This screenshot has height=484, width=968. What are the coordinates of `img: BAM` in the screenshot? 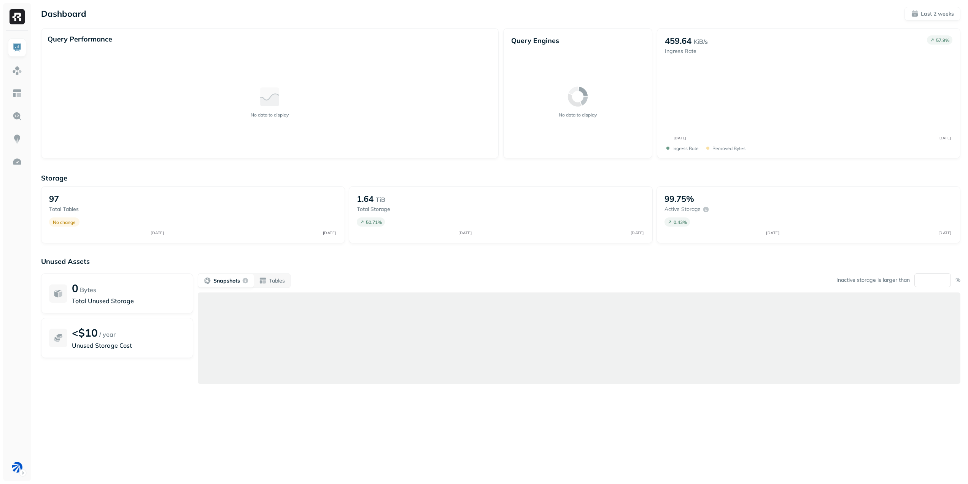 It's located at (17, 467).